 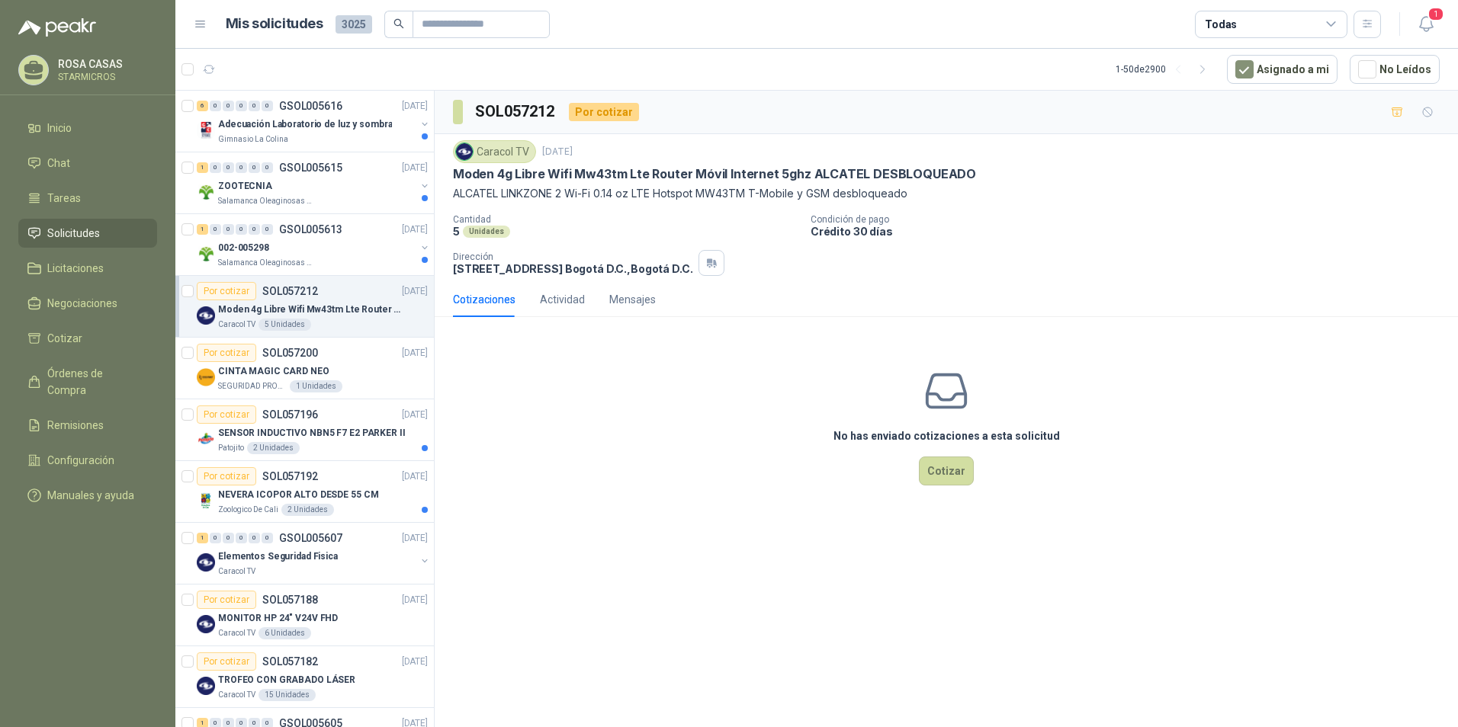 I want to click on h3: No has enviado cotizaciones a esta solicitud, so click(x=946, y=436).